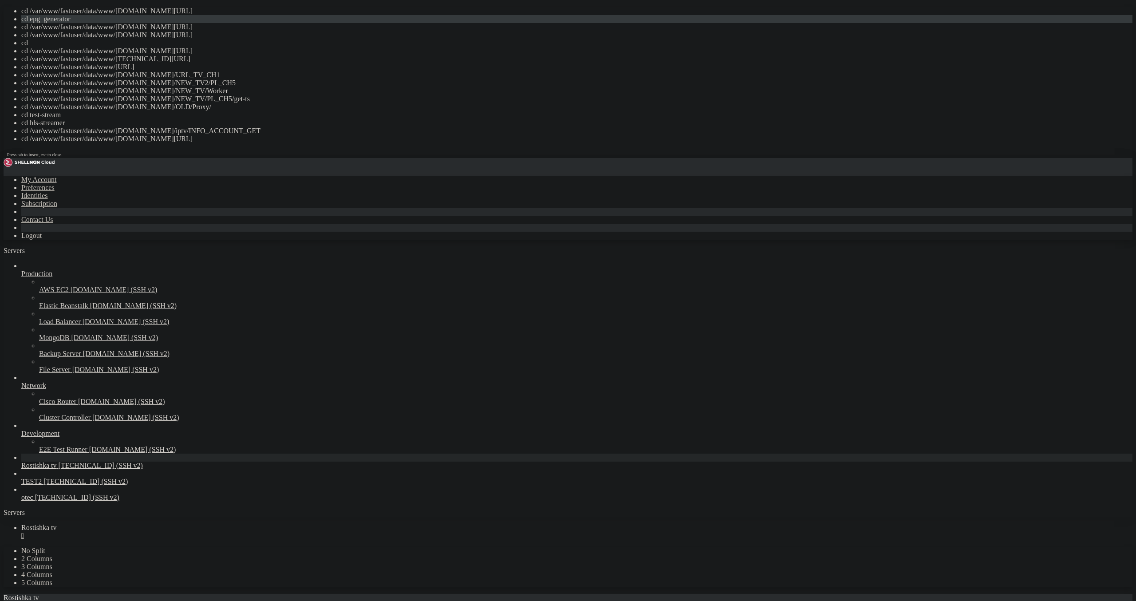 The width and height of the screenshot is (1136, 601). I want to click on x-row: IPv4:, so click(511, 59).